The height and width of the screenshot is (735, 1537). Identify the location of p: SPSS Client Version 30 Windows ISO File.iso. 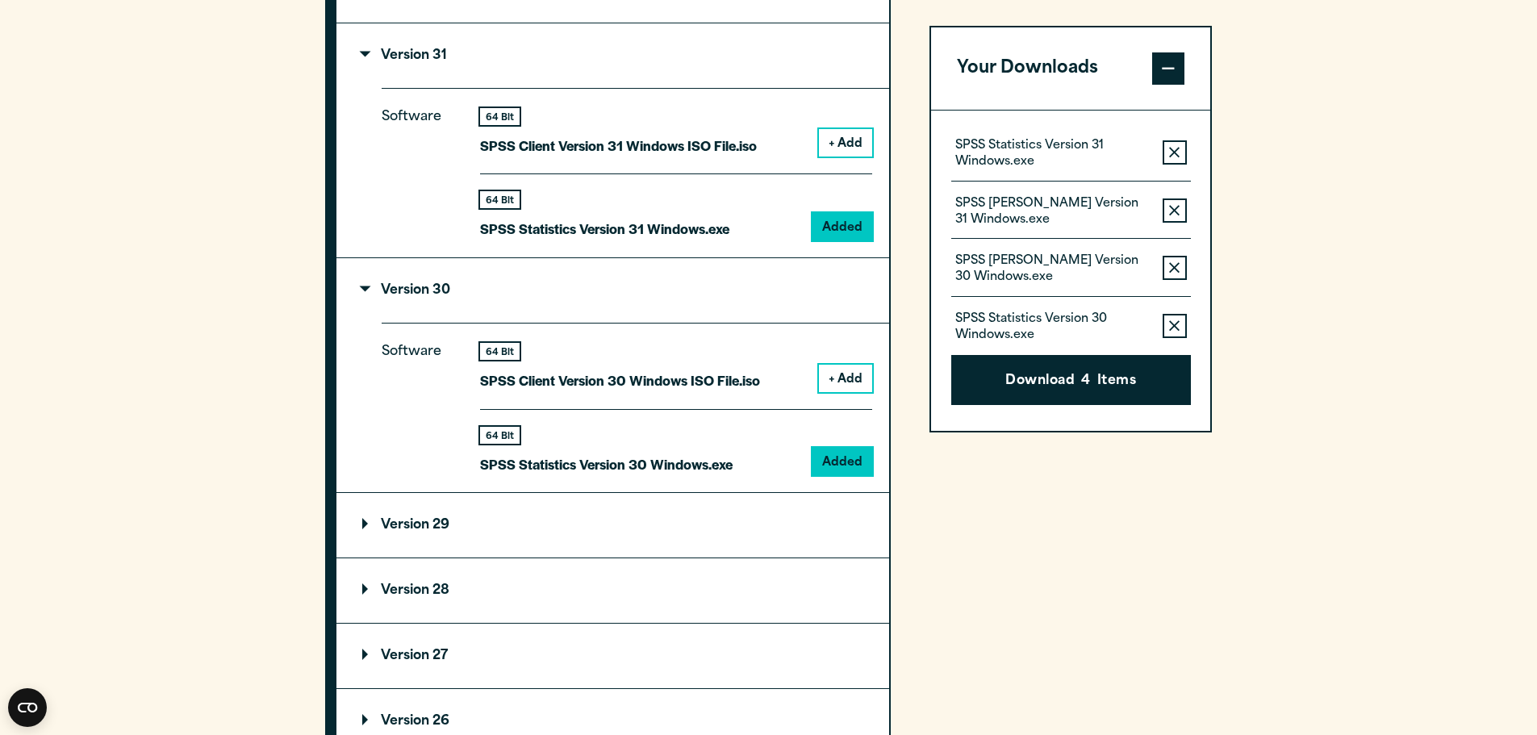
(620, 380).